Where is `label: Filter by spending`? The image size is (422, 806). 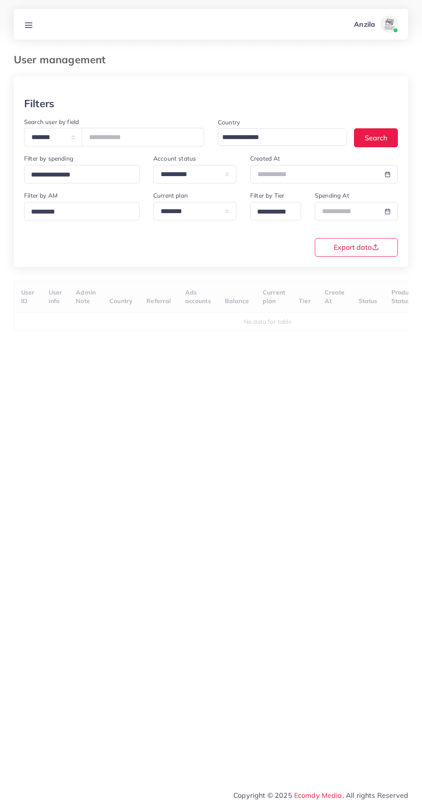 label: Filter by spending is located at coordinates (49, 158).